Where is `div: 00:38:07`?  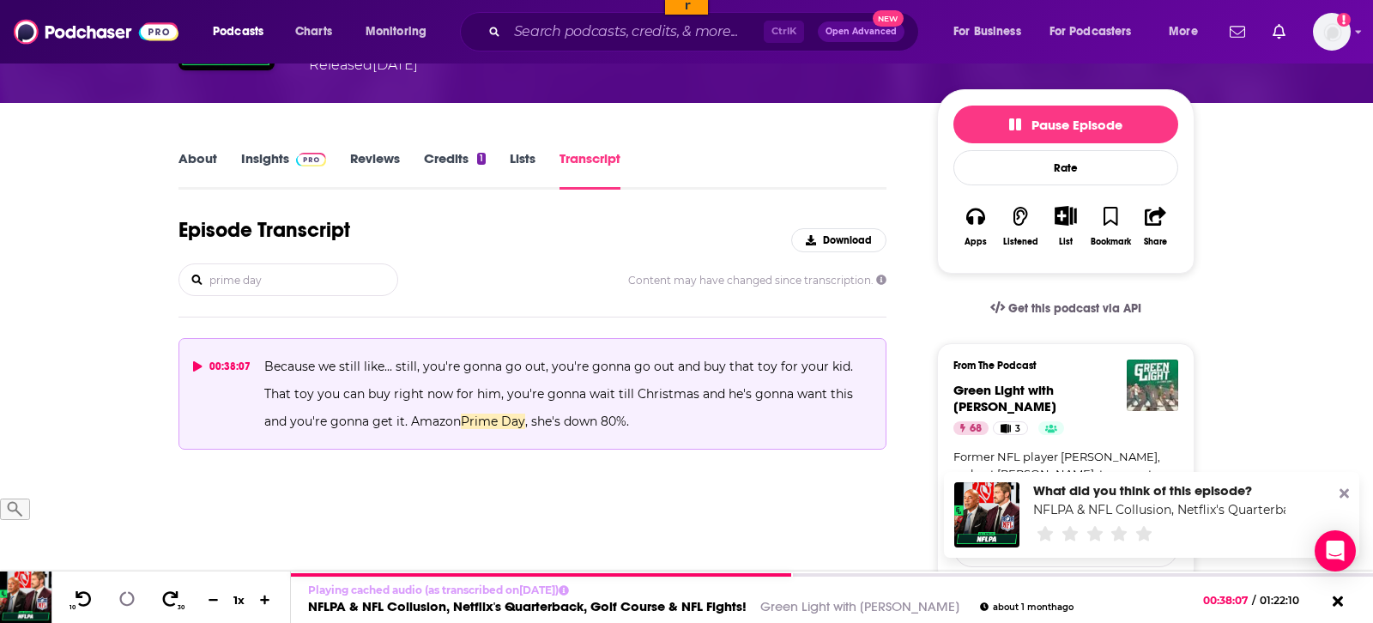 div: 00:38:07 is located at coordinates (221, 366).